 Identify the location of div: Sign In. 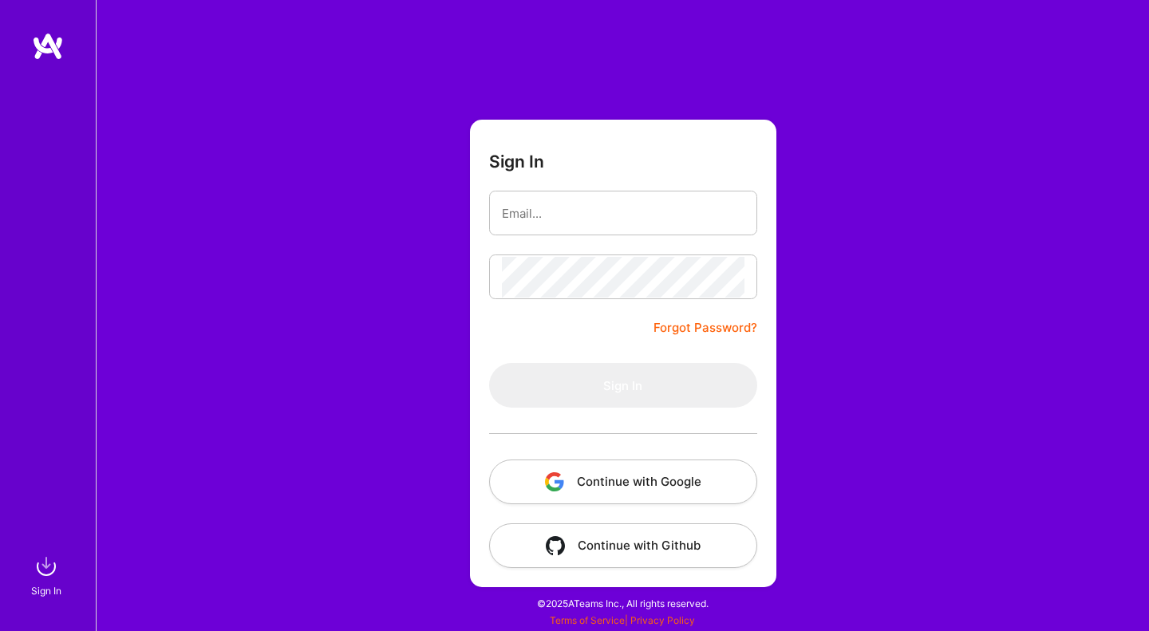
(46, 590).